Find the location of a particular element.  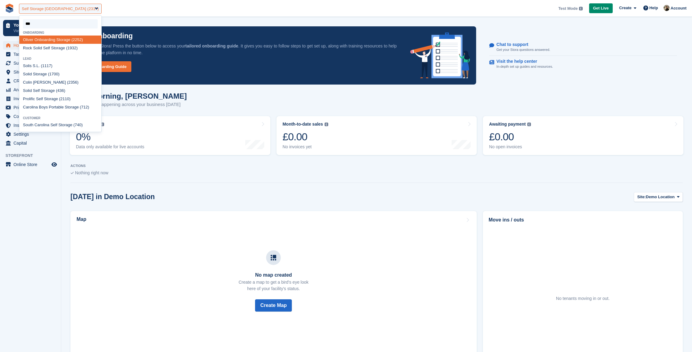

p: Welcome to Stora! Press the button below to access your . It gives you easy to follow steps to ge... is located at coordinates (238, 49).